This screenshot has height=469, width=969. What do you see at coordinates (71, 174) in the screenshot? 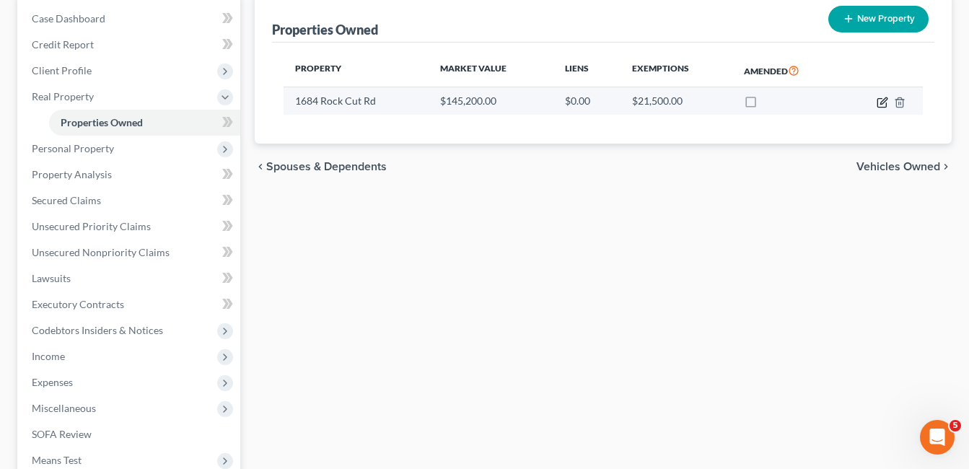
I see `span: Property Analysis` at bounding box center [71, 174].